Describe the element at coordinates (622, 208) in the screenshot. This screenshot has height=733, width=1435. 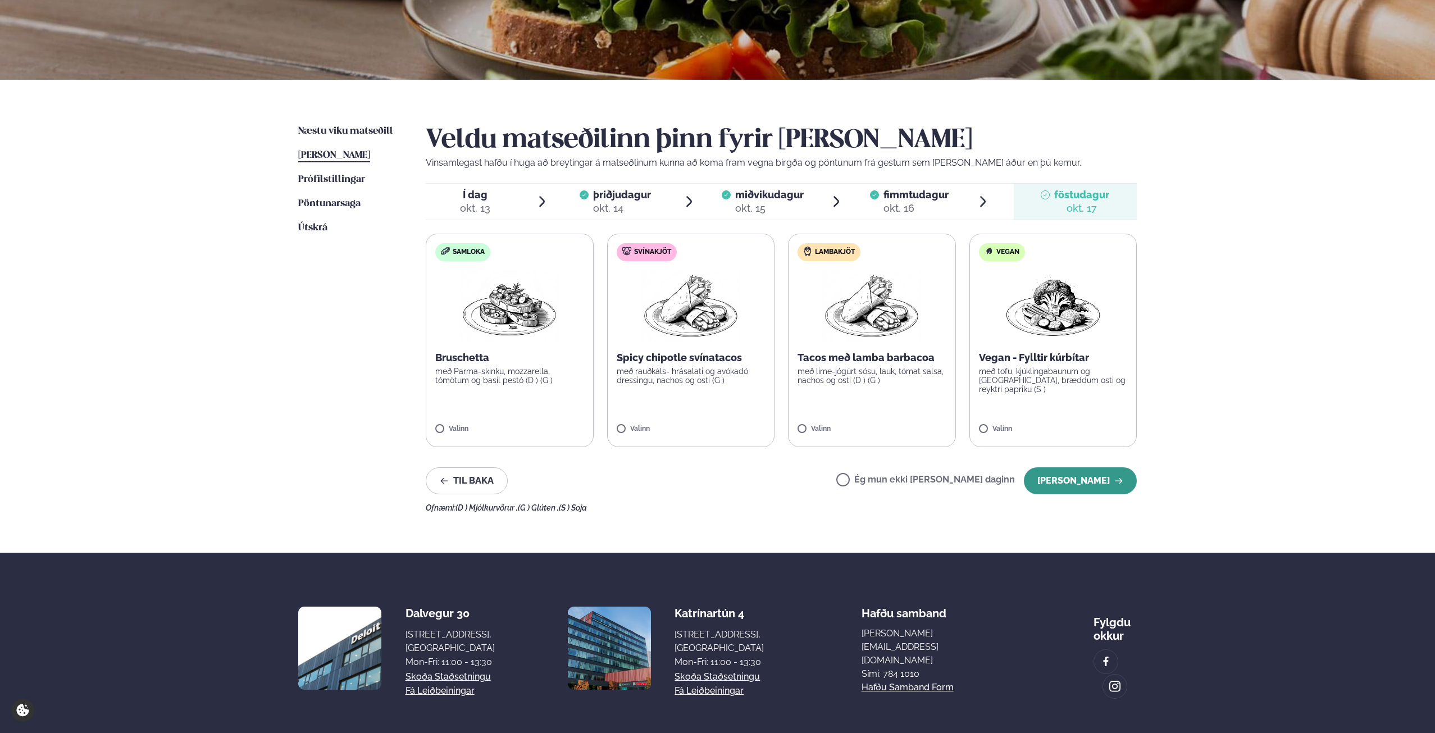
I see `div: okt. 14` at that location.